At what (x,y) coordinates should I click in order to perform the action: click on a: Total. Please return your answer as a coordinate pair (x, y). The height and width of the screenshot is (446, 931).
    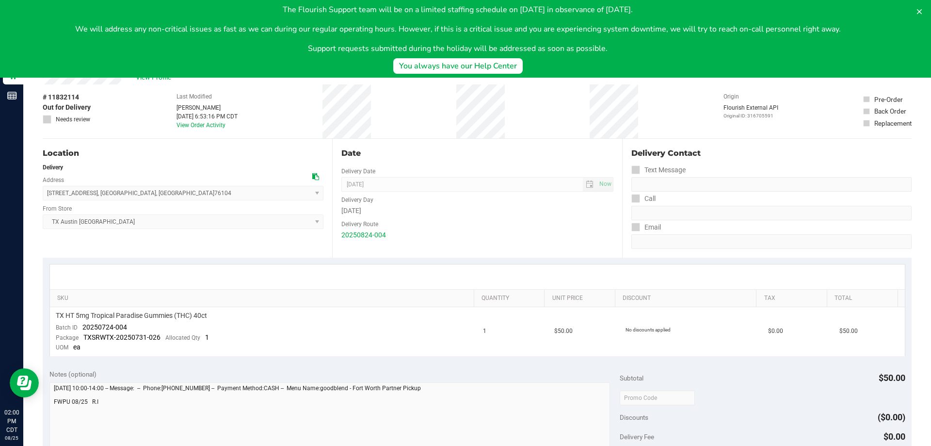
    Looking at the image, I should click on (864, 298).